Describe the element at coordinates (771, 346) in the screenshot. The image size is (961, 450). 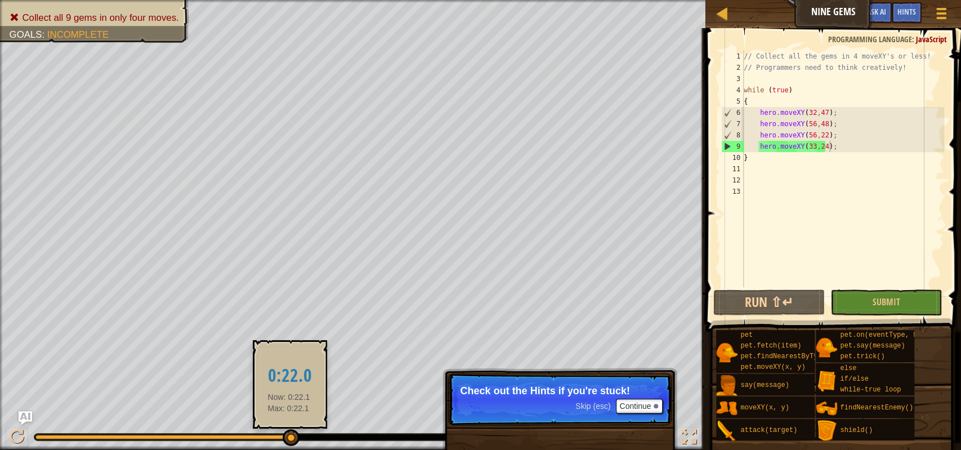
I see `span: pet.fetch(item)` at that location.